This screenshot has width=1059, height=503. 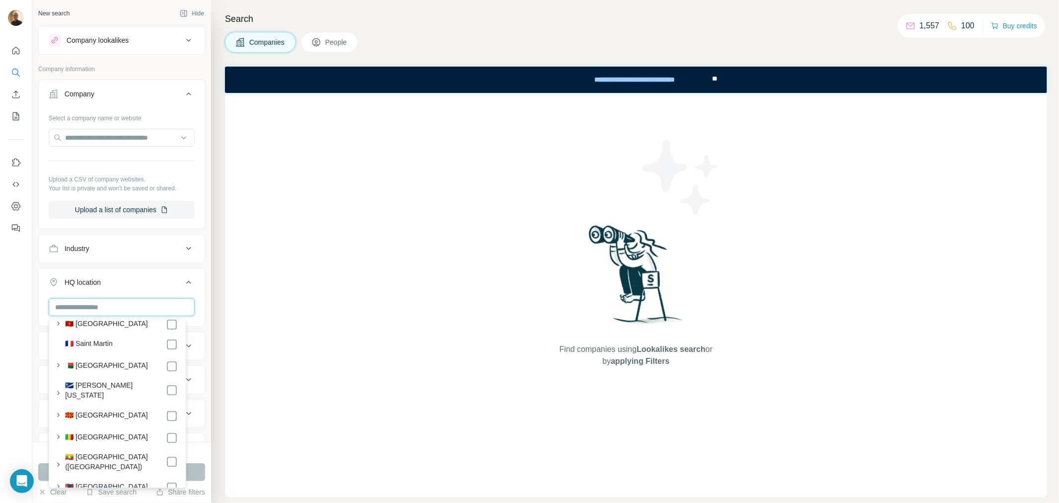 What do you see at coordinates (122, 69) in the screenshot?
I see `p: Company information` at bounding box center [122, 69].